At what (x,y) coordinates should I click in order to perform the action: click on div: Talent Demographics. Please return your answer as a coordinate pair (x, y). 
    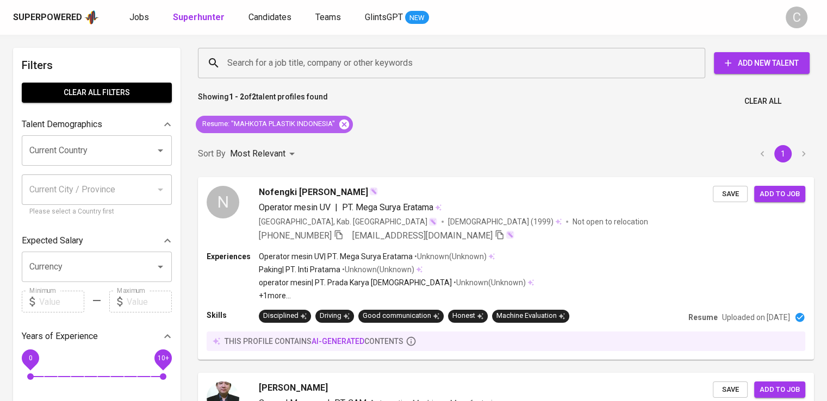
    Looking at the image, I should click on (97, 124).